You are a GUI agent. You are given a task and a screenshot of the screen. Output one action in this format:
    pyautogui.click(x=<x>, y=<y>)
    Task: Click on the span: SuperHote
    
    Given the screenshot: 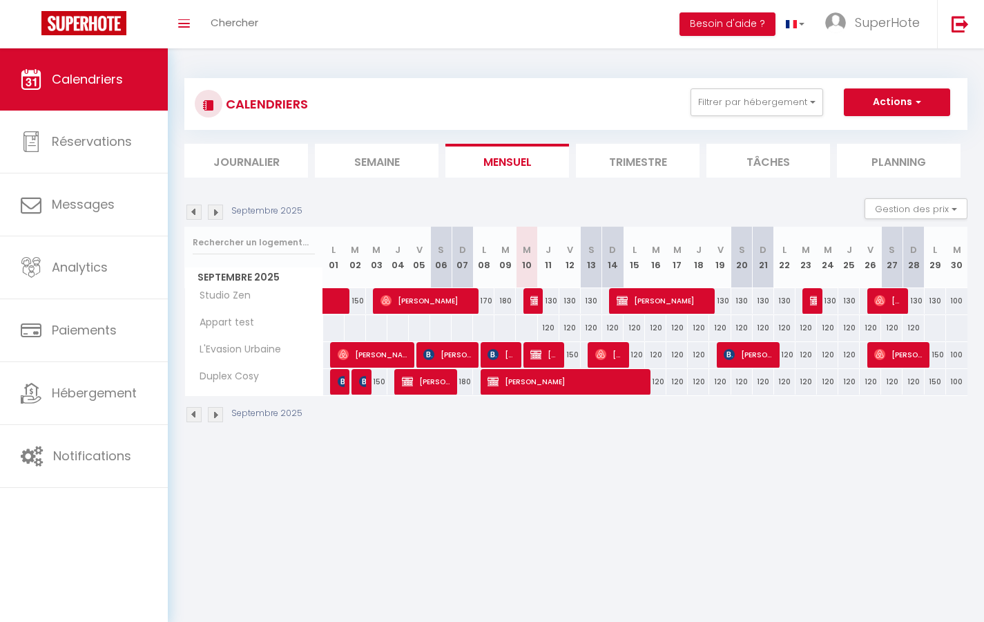 What is the action you would take?
    pyautogui.click(x=888, y=22)
    